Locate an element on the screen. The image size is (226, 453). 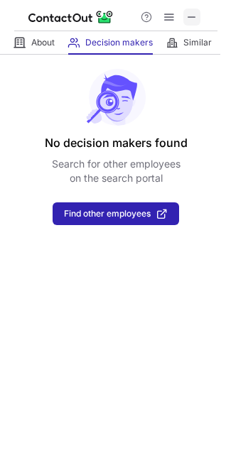
span: Similar is located at coordinates (198, 43).